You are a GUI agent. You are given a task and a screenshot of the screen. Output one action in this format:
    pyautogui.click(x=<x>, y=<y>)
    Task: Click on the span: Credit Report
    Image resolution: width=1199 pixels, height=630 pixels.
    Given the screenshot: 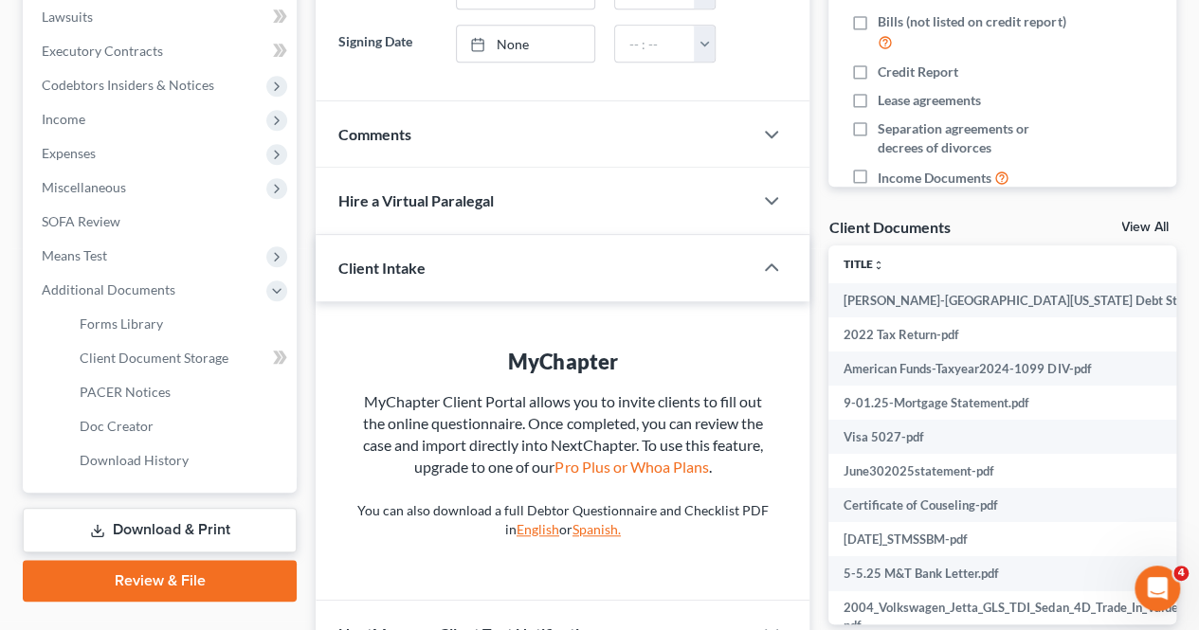 What is the action you would take?
    pyautogui.click(x=917, y=72)
    